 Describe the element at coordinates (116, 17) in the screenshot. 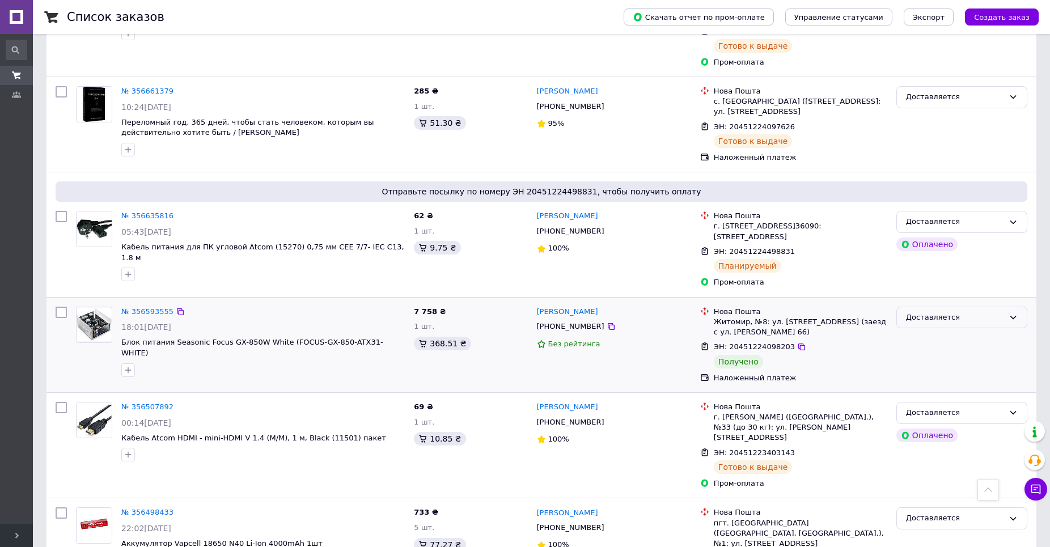

I see `h1: Список заказов` at that location.